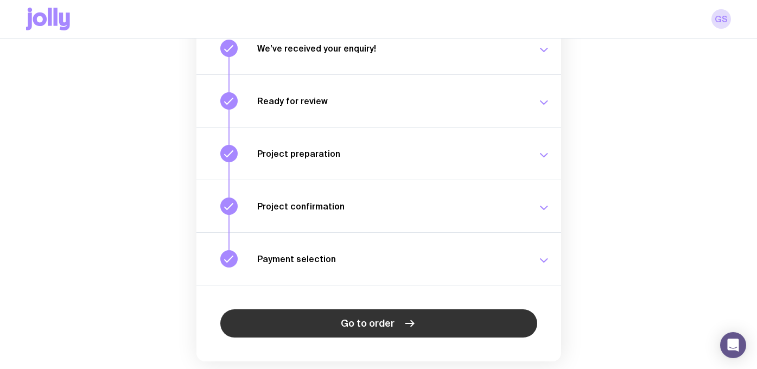  Describe the element at coordinates (391, 206) in the screenshot. I see `h3: Project confirmation` at that location.